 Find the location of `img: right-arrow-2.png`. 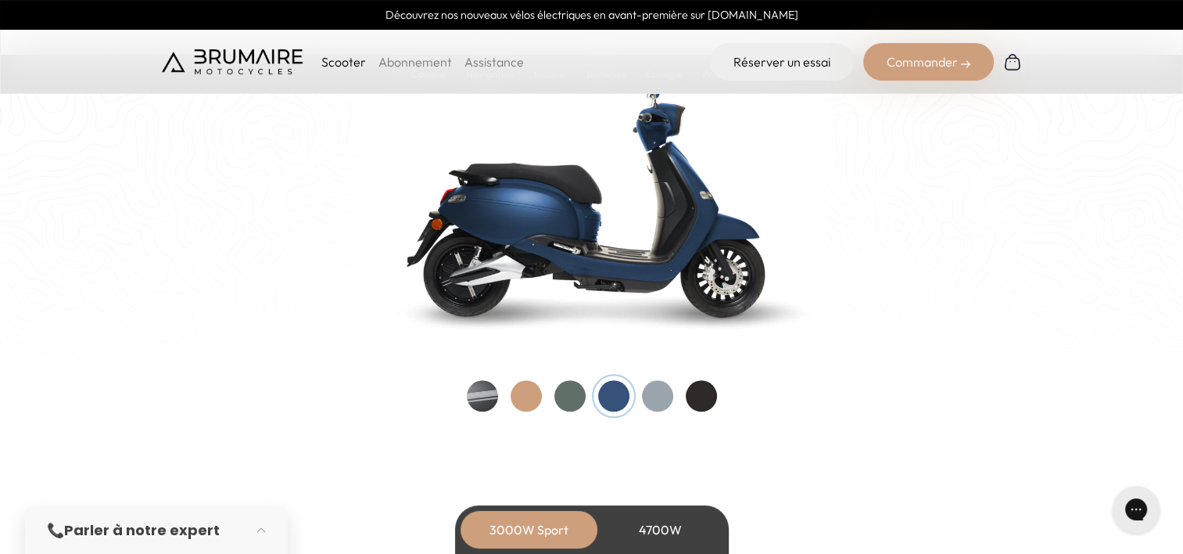

img: right-arrow-2.png is located at coordinates (966, 64).